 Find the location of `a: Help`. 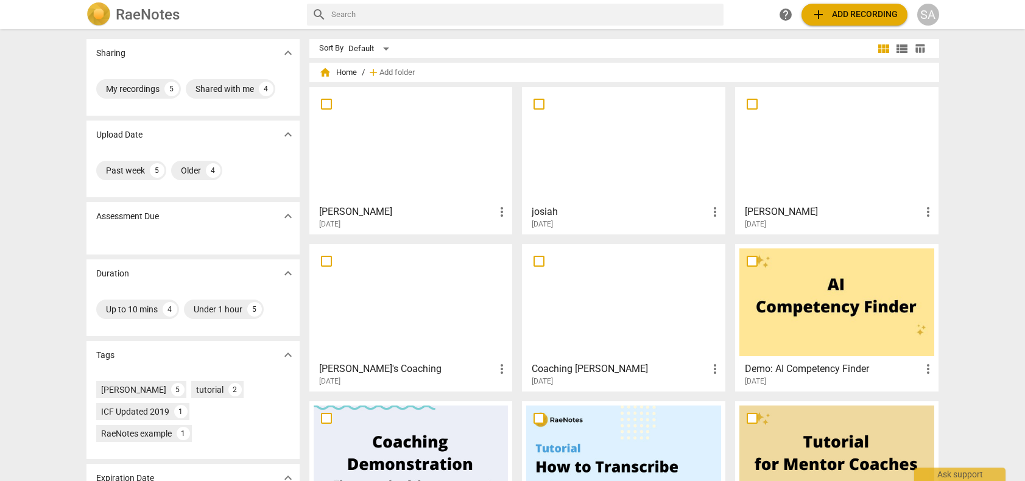

a: Help is located at coordinates (786, 15).